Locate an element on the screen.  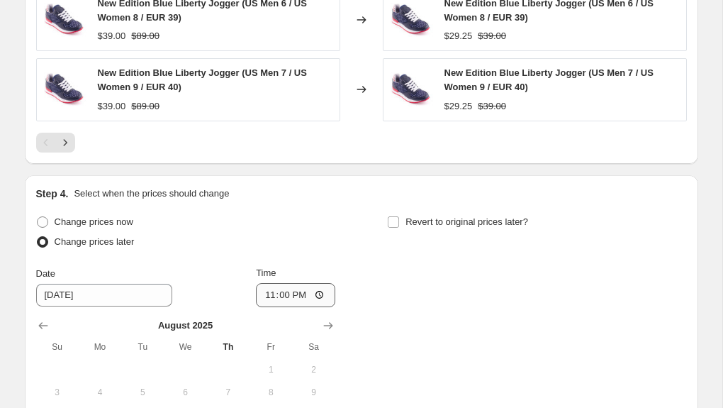
button: Wednesday August 6 2025 is located at coordinates (185, 392).